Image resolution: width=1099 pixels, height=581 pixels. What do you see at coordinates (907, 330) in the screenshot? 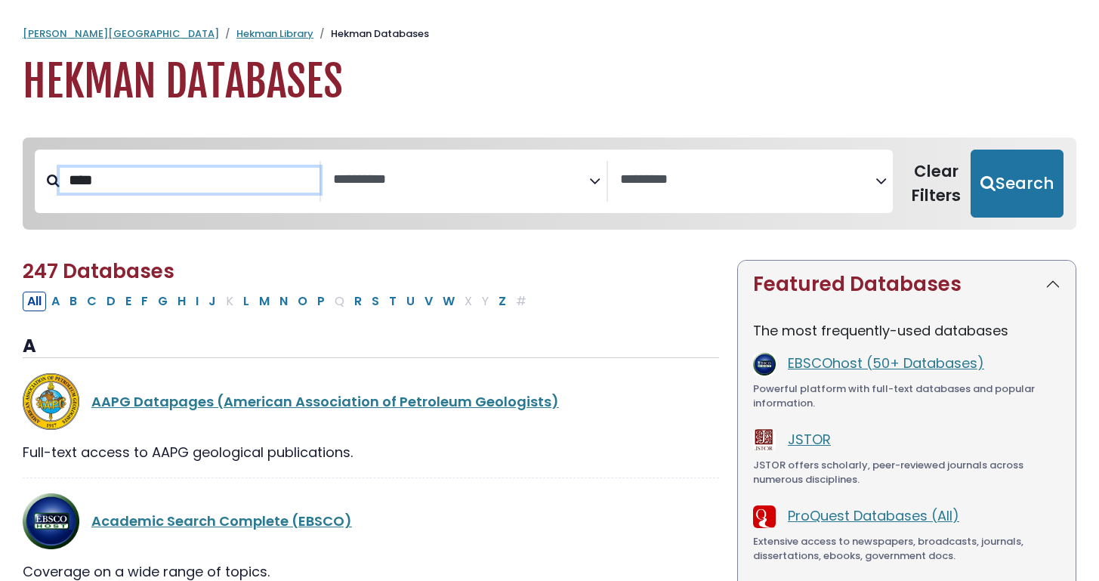
I see `p: The most frequently-used databases` at bounding box center [907, 330].